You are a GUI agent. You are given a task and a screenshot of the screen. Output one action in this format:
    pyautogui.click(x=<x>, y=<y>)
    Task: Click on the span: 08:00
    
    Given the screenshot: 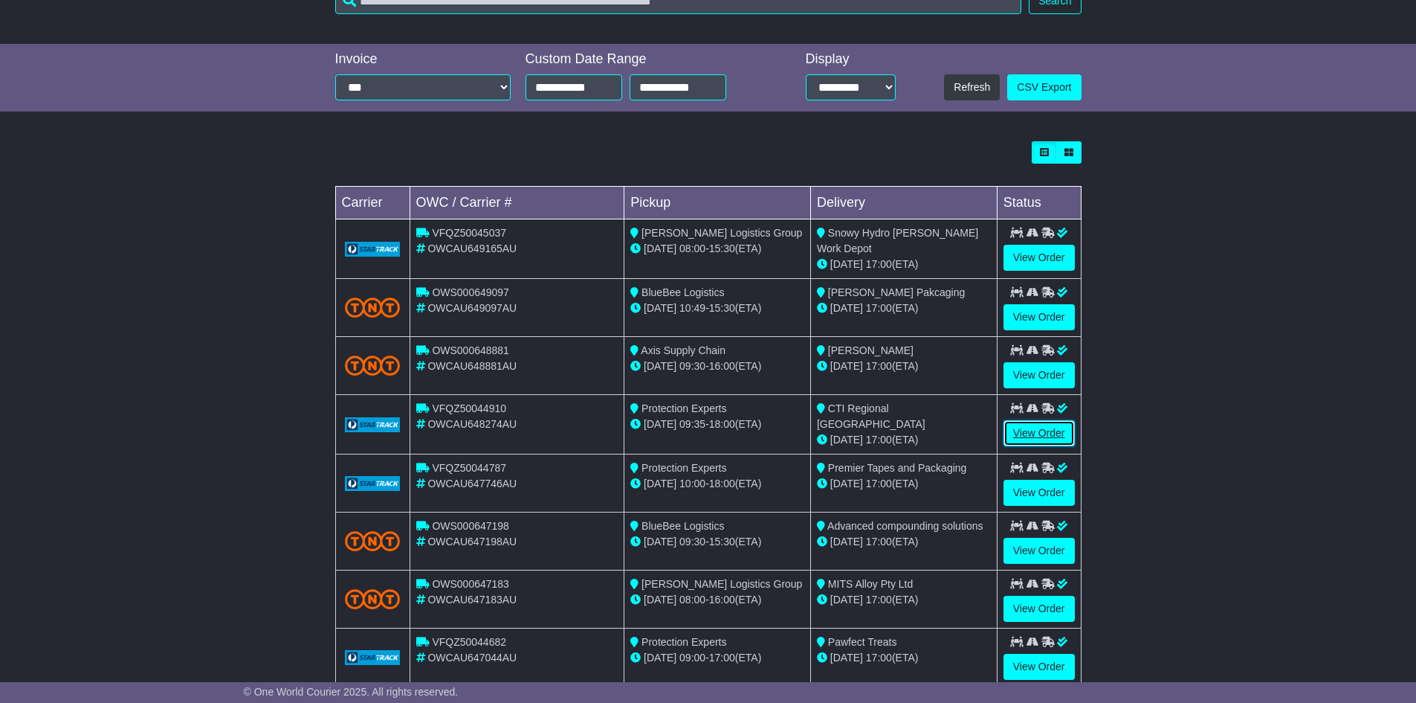 What is the action you would take?
    pyautogui.click(x=692, y=599)
    